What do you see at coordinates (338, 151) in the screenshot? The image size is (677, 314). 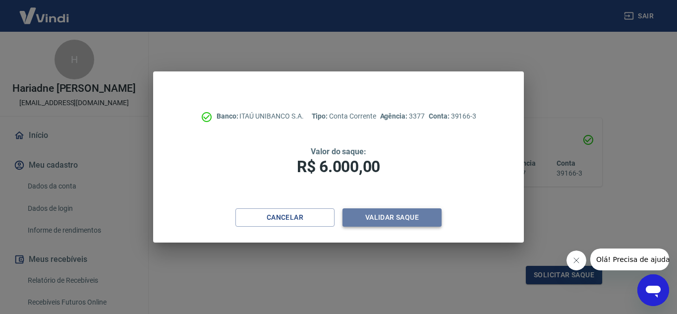 I see `span: Valor do saque:` at bounding box center [338, 151].